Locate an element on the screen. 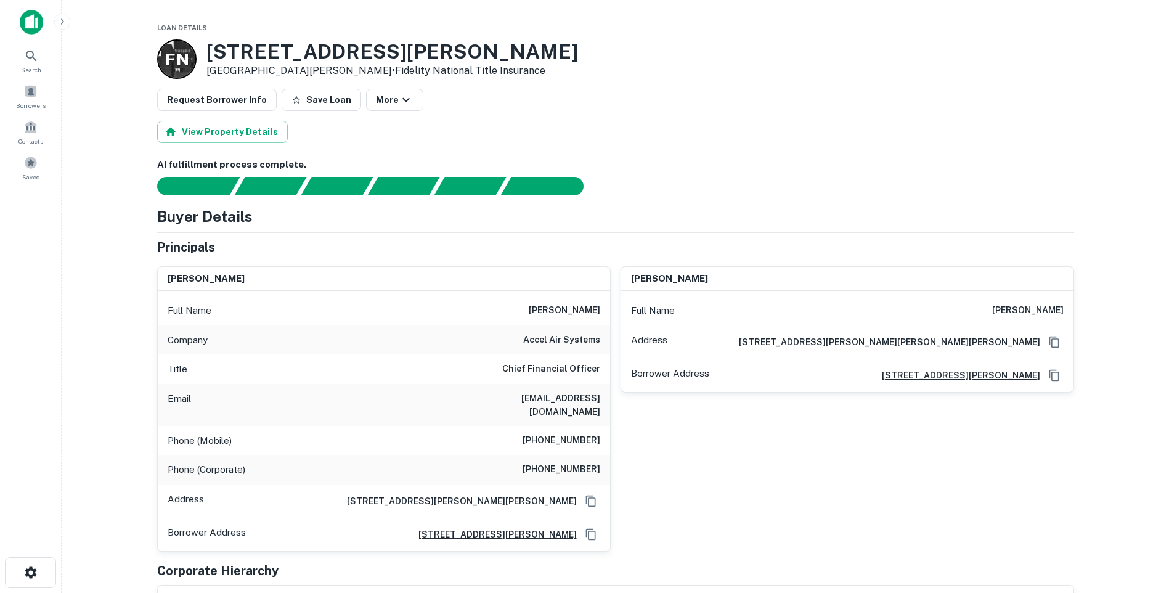  div: Your request is received and processing... is located at coordinates (270, 186).